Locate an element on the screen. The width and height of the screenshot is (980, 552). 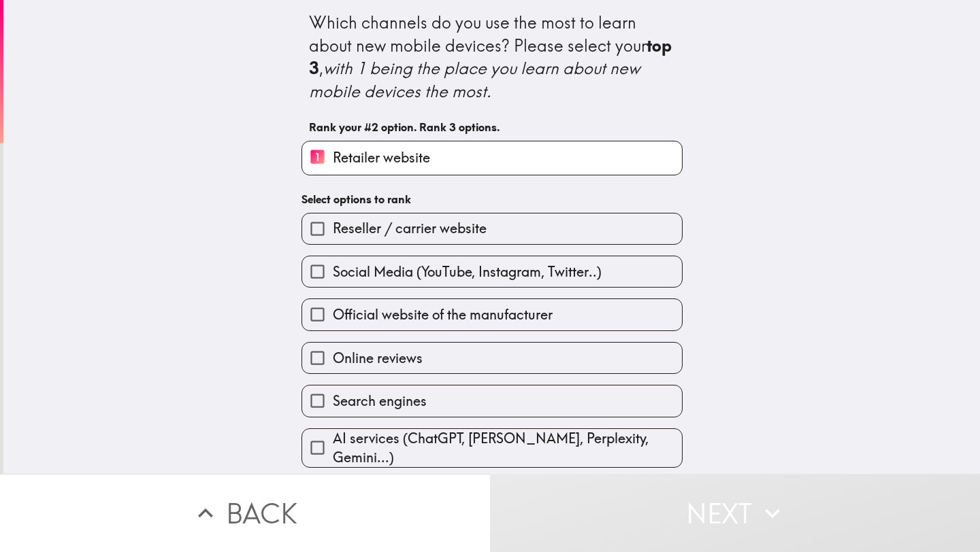
button: Search engines is located at coordinates (492, 401).